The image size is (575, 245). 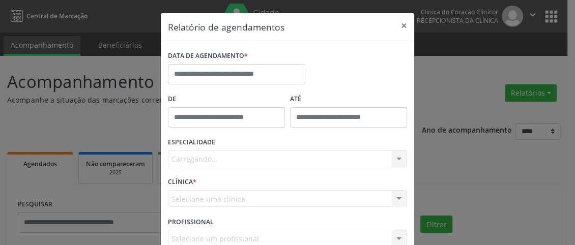 What do you see at coordinates (226, 27) in the screenshot?
I see `h5: Relatório de agendamentos` at bounding box center [226, 27].